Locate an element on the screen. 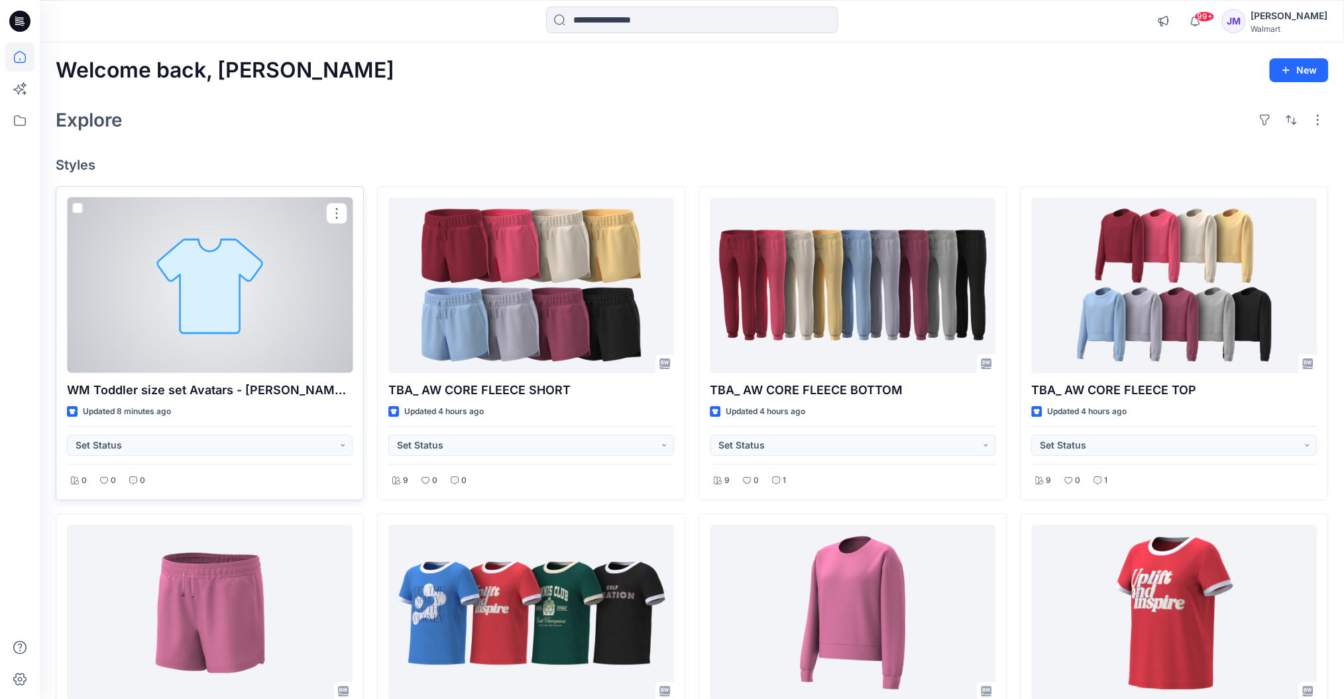 This screenshot has width=1344, height=699. h4: Styles is located at coordinates (692, 165).